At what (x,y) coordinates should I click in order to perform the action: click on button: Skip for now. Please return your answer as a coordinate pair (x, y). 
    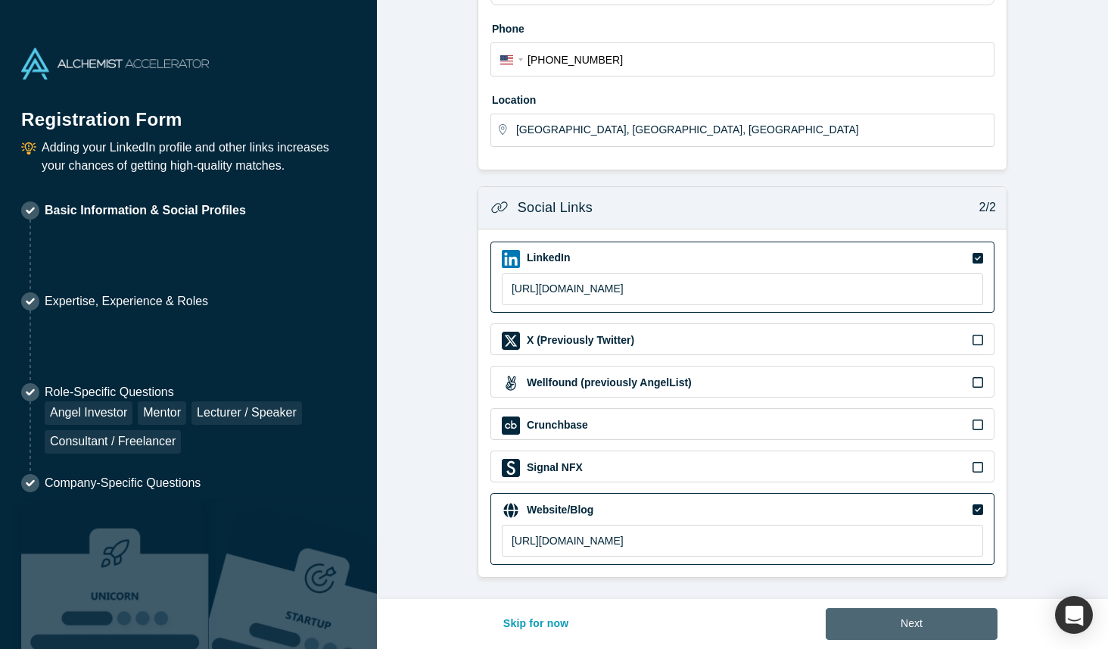
    Looking at the image, I should click on (536, 624).